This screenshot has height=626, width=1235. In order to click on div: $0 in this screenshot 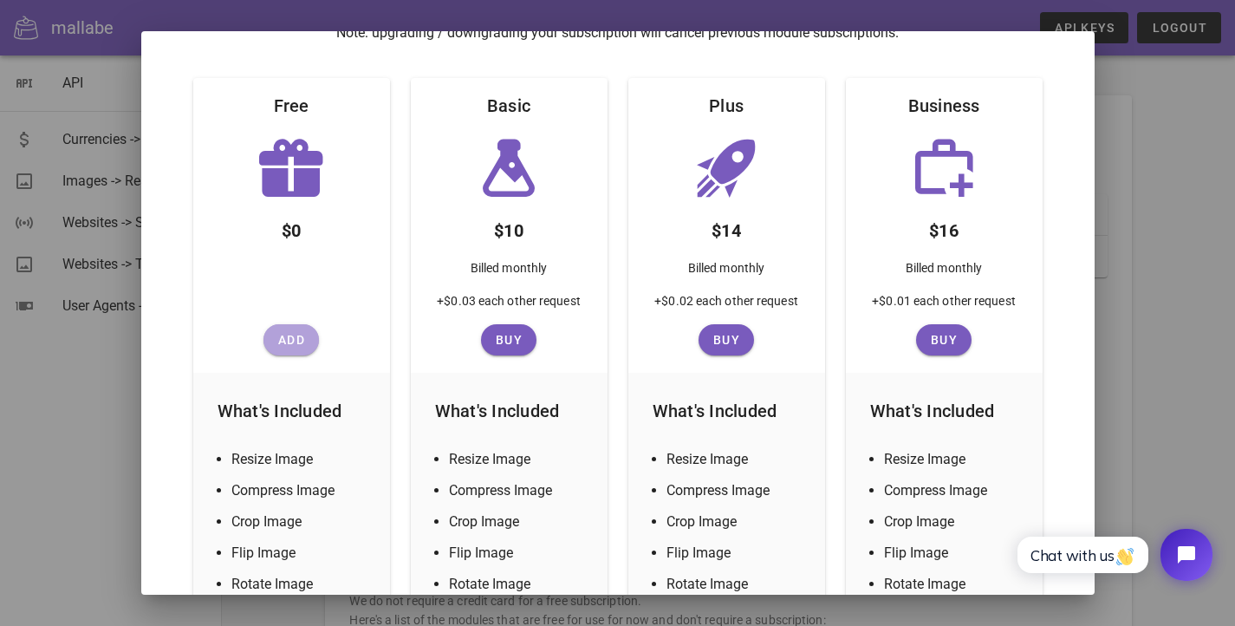, I will do `click(291, 227)`.